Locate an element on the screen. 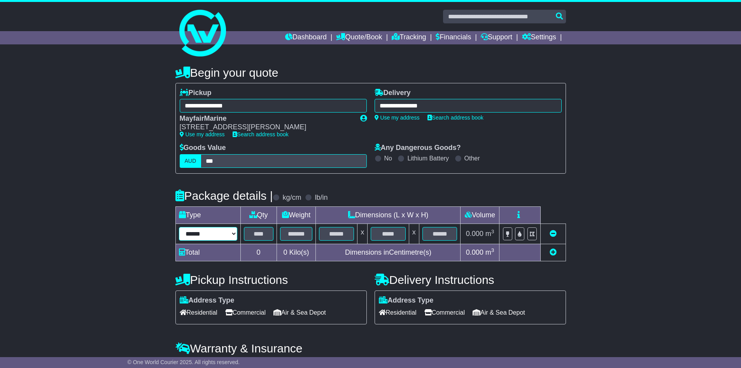 The image size is (741, 368). label: Goods Value is located at coordinates (203, 148).